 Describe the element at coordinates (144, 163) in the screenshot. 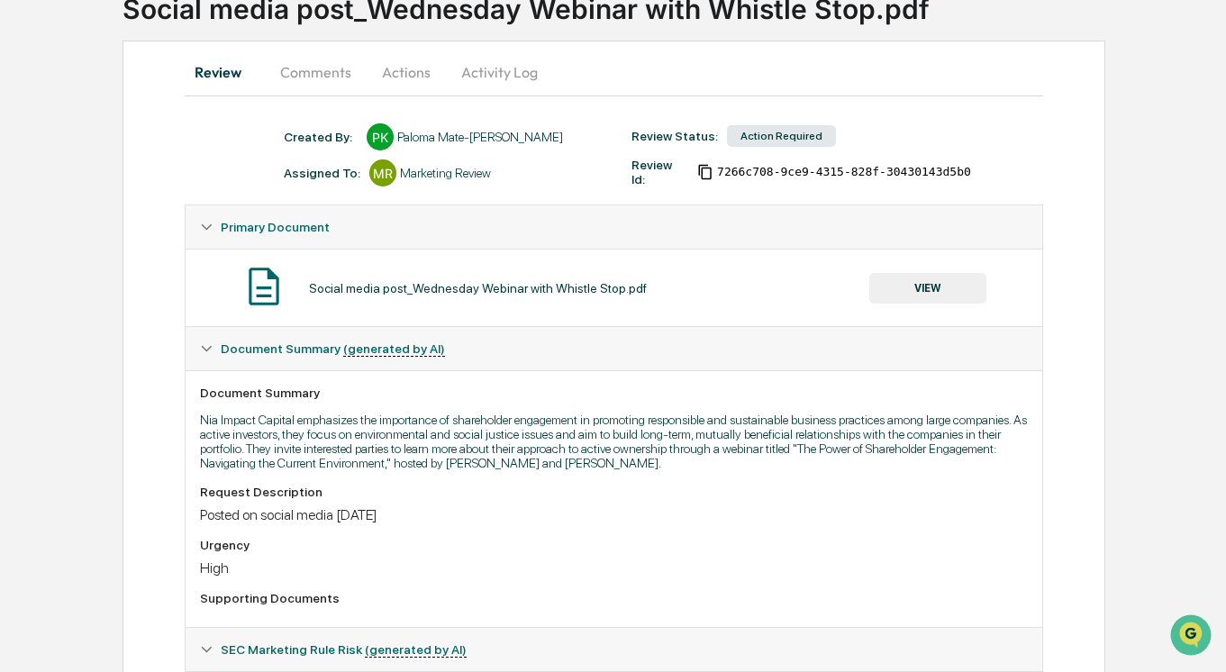

I see `div: We're available if you need us!` at that location.